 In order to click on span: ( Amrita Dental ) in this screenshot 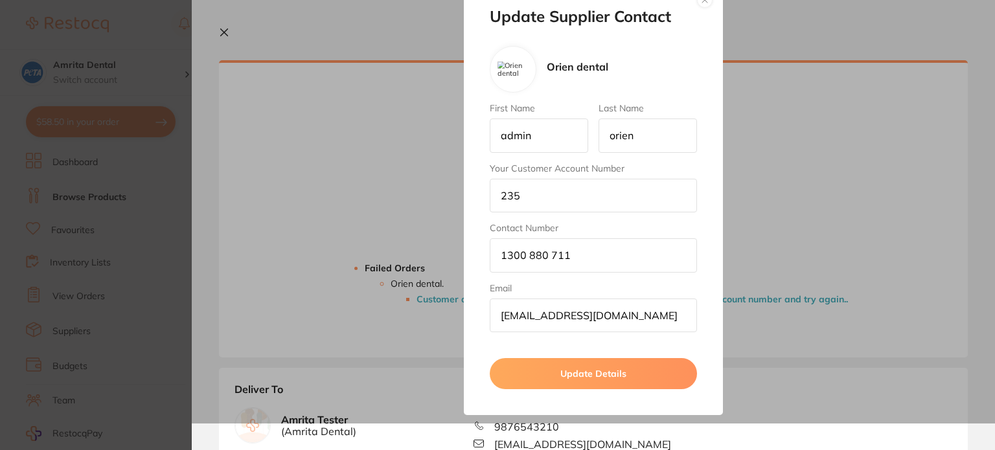, I will do `click(319, 431)`.